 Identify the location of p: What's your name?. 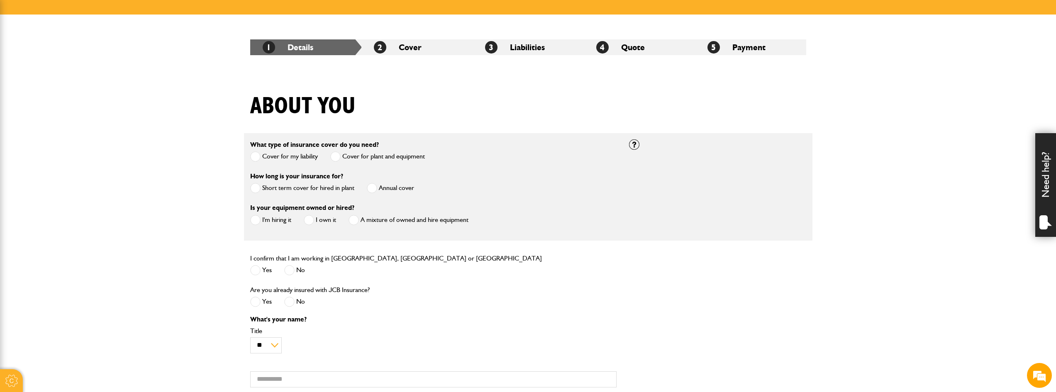
(433, 319).